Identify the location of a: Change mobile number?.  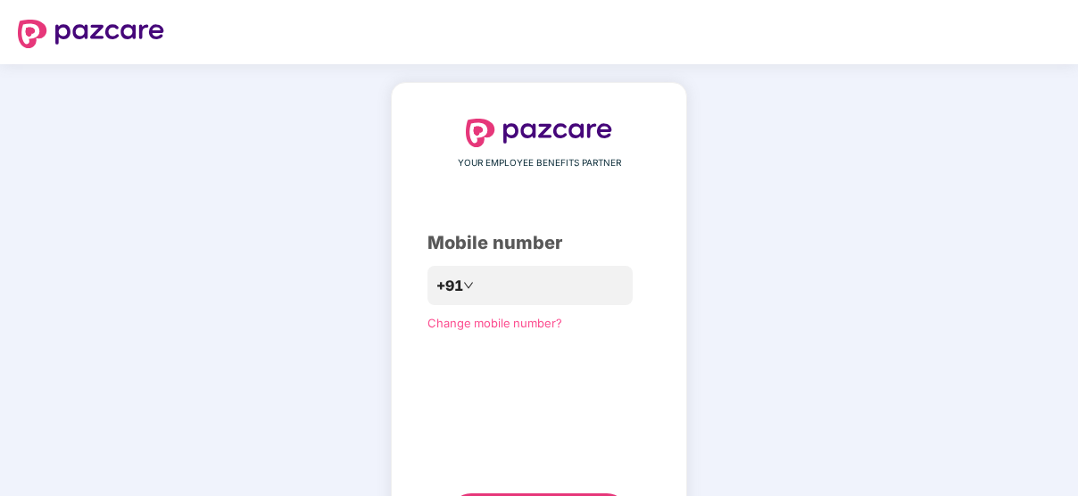
(495, 323).